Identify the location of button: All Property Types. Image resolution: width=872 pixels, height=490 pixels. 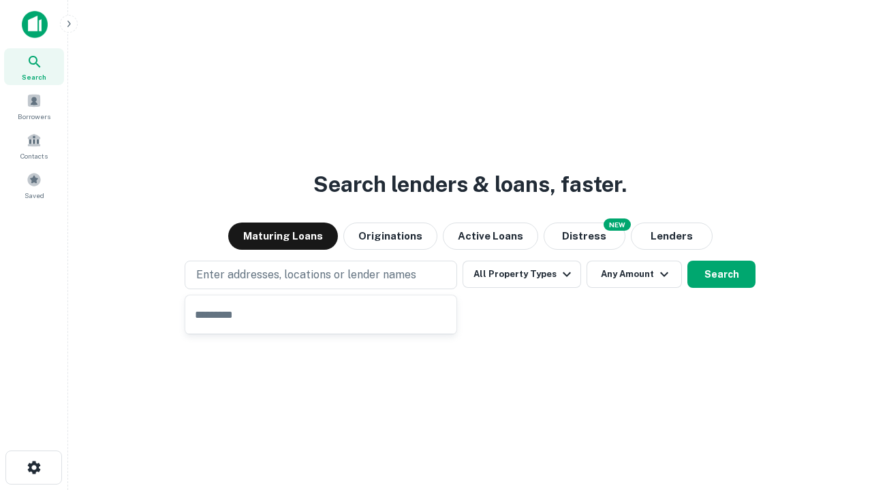
(522, 275).